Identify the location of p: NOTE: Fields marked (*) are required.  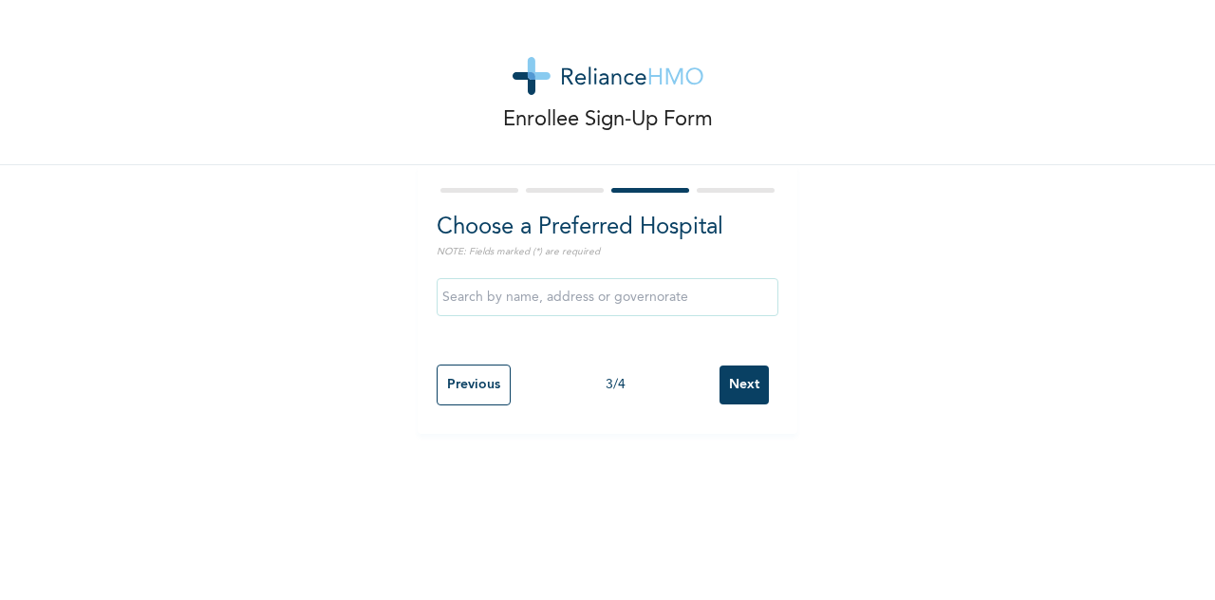
(608, 252).